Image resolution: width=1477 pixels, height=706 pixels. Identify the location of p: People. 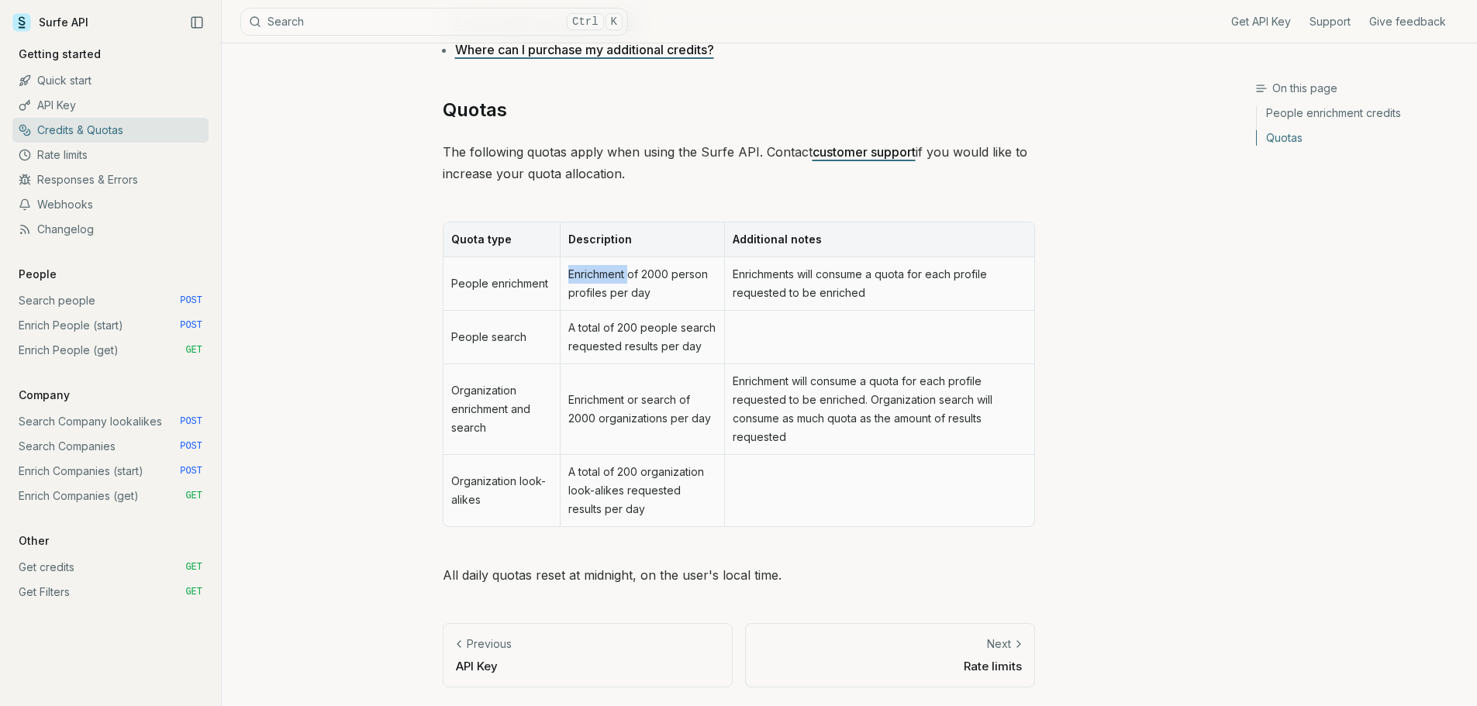
(37, 274).